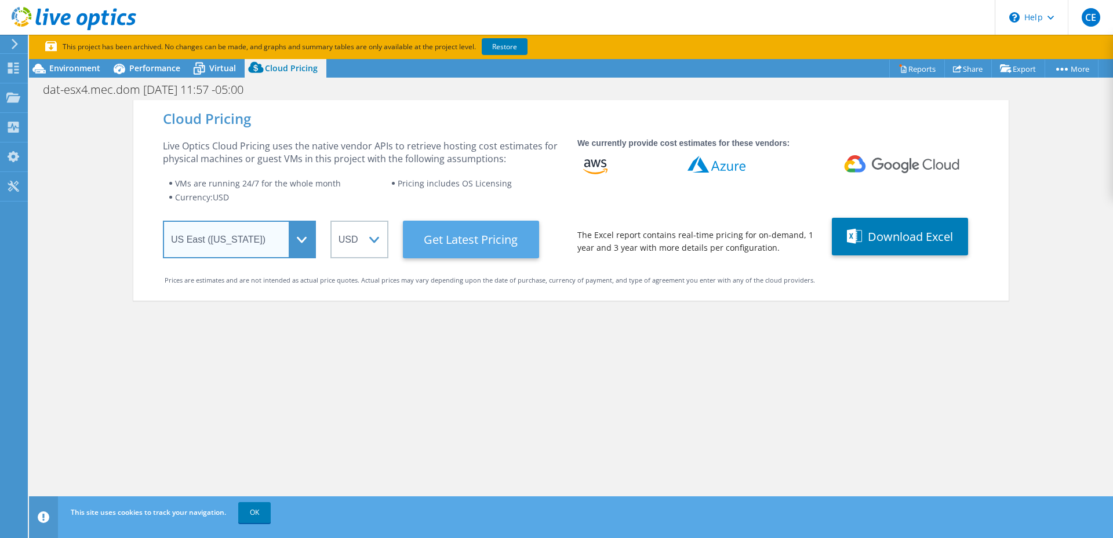 The width and height of the screenshot is (1113, 538). I want to click on span: Virtual, so click(223, 68).